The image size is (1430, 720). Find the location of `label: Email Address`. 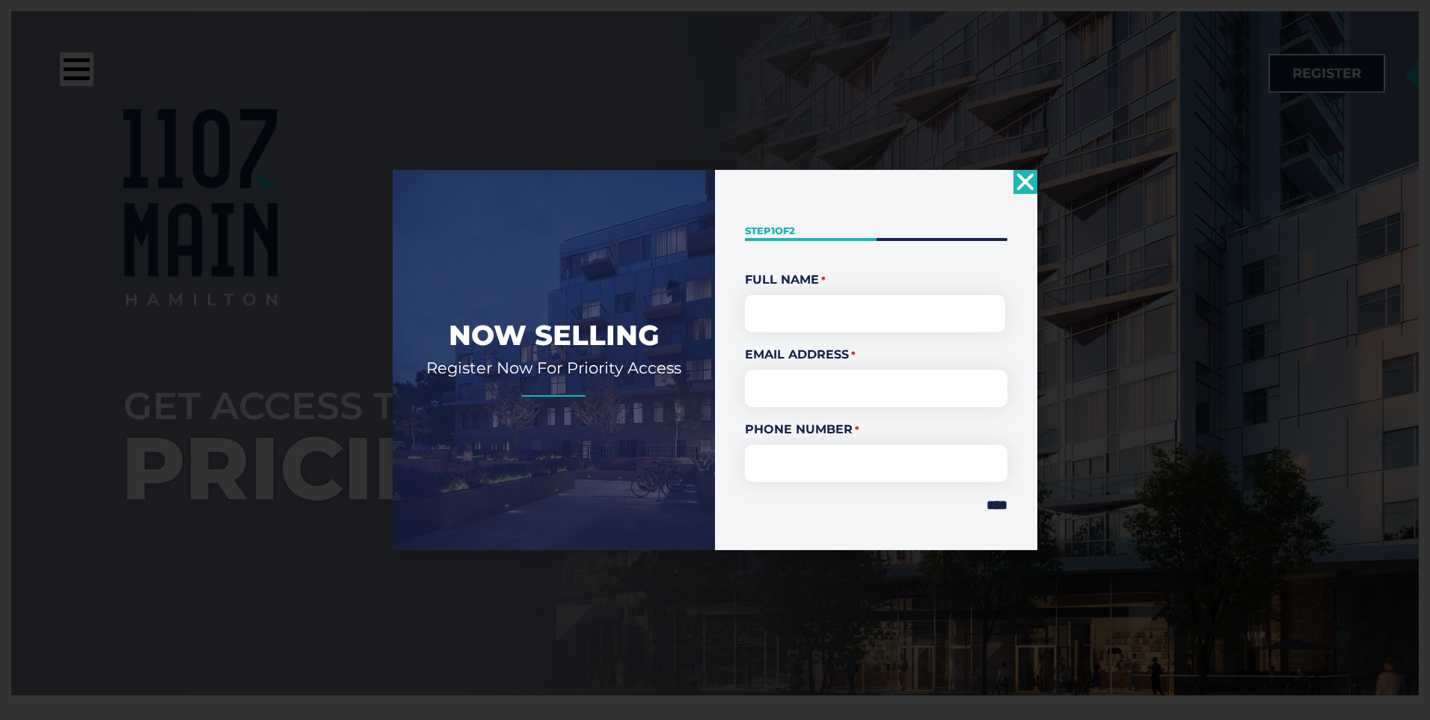

label: Email Address is located at coordinates (876, 355).